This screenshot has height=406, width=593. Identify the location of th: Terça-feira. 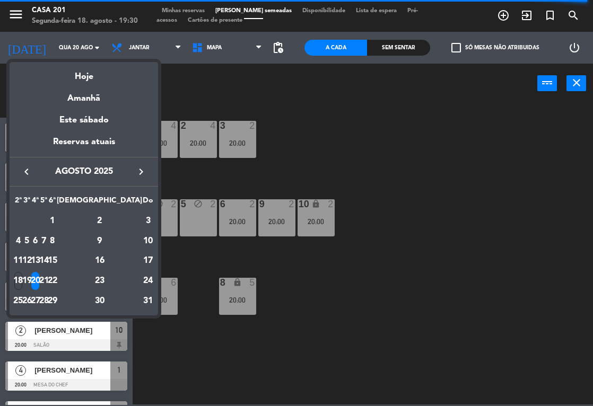
(27, 203).